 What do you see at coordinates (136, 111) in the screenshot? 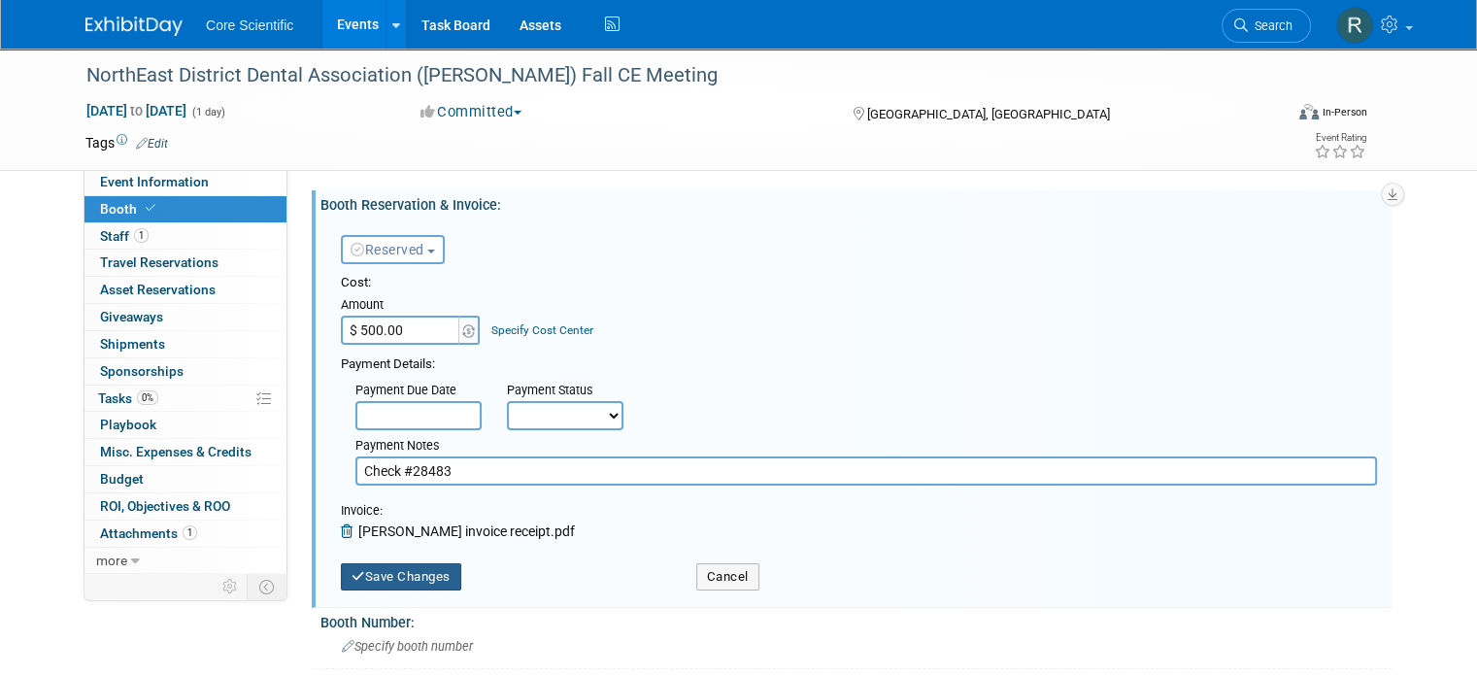
I see `span: to` at bounding box center [136, 111].